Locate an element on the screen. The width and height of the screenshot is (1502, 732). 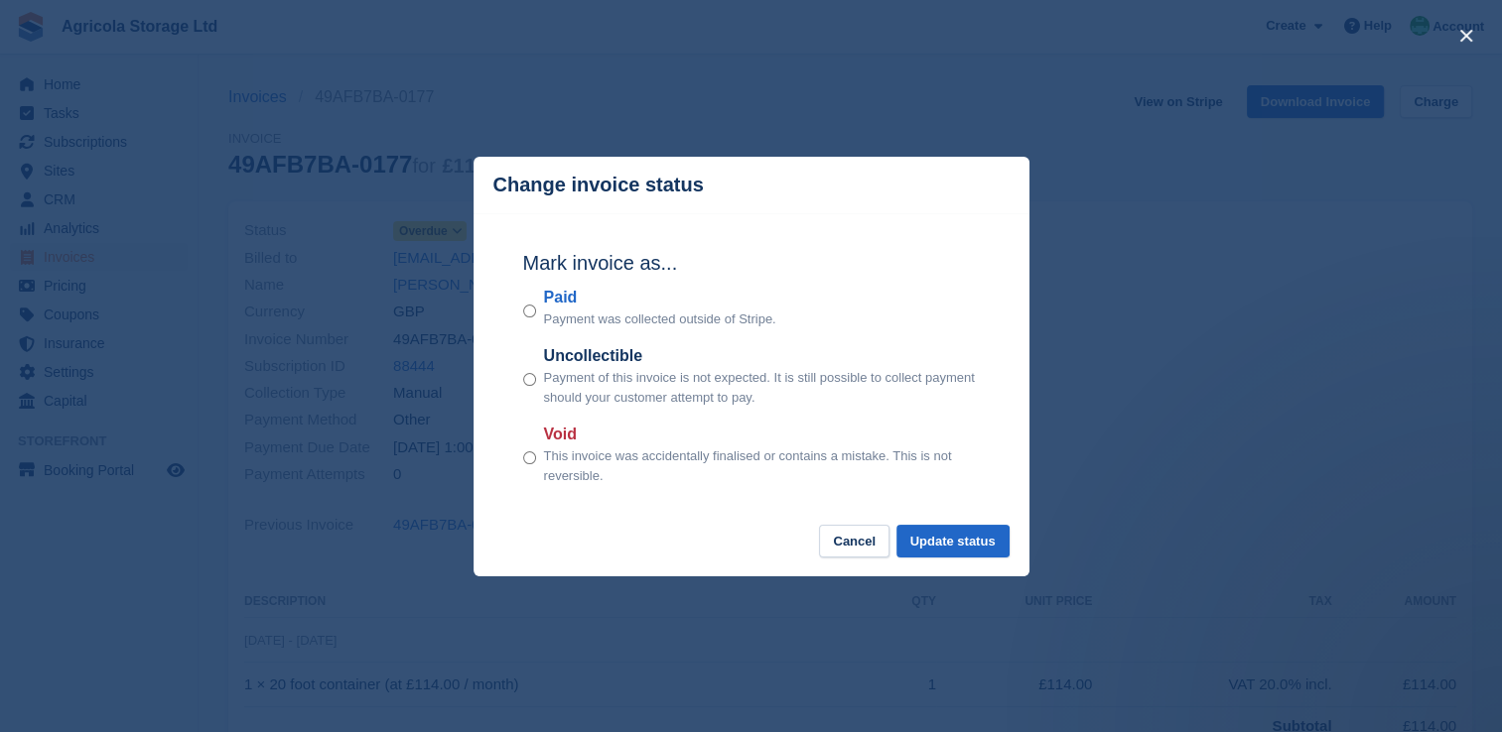
p: Change invoice status is located at coordinates (598, 185).